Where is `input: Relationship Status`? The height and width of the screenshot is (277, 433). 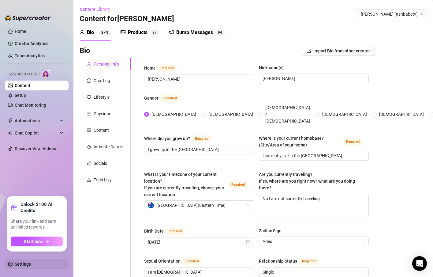 input: Relationship Status is located at coordinates (313, 272).